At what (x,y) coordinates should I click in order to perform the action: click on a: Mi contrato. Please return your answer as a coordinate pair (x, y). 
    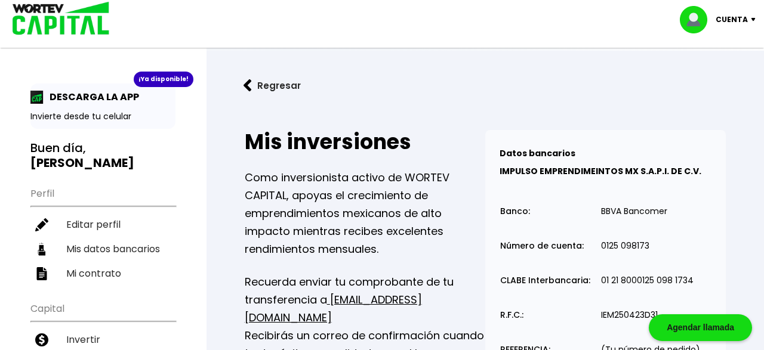
    Looking at the image, I should click on (103, 273).